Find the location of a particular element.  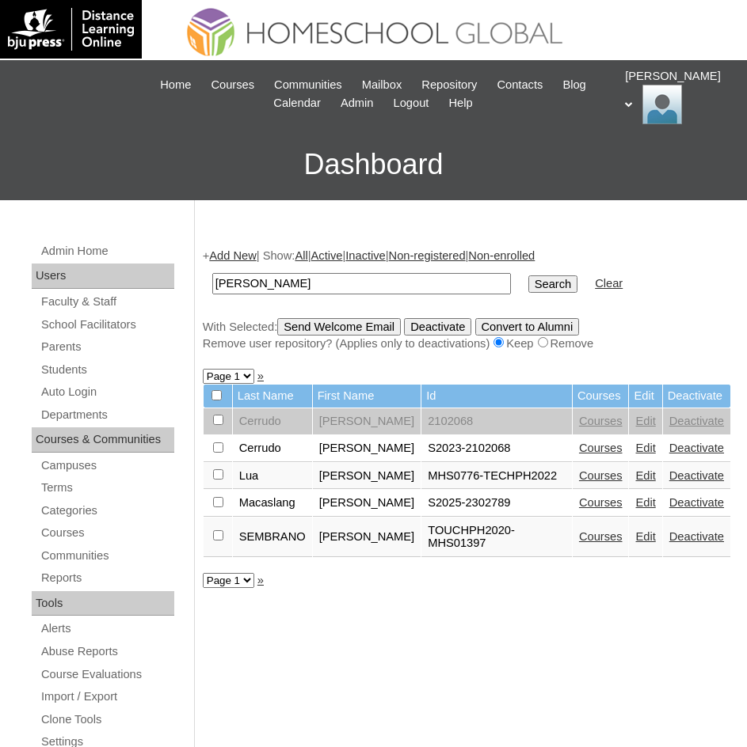

td: TOUCHPH2020-MHS01397 is located at coordinates (496, 538).